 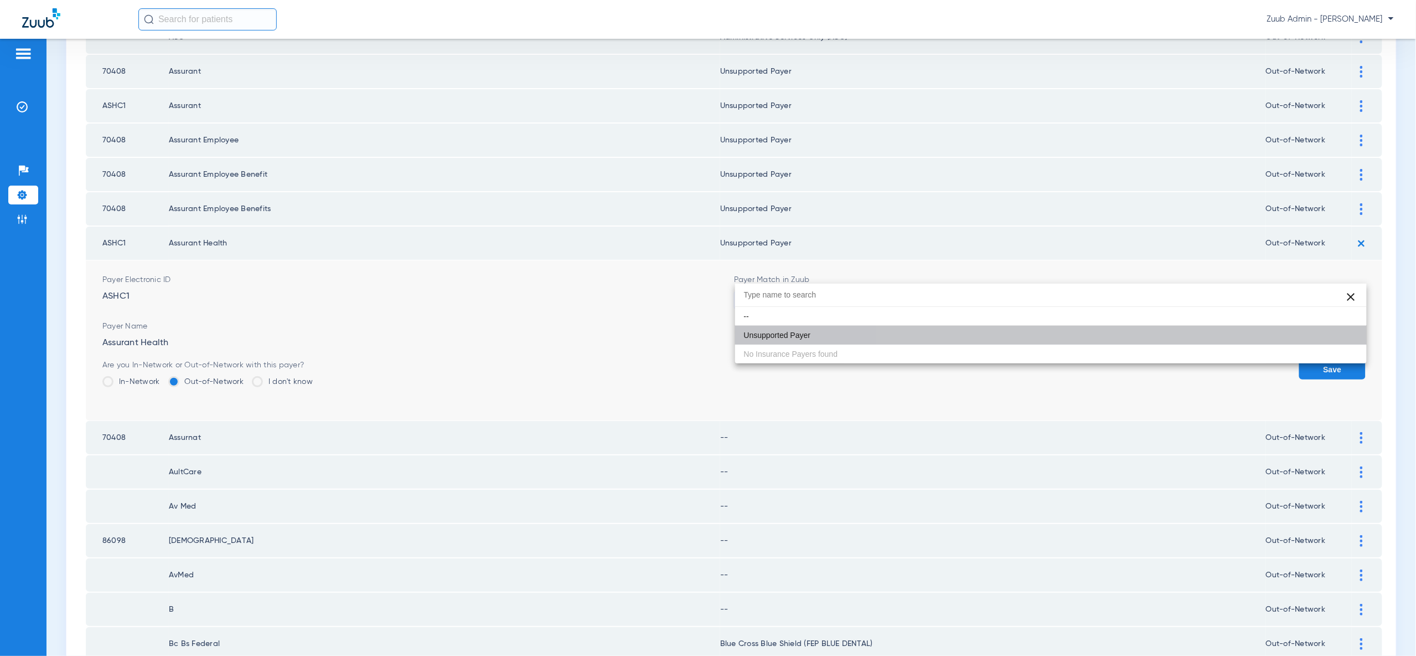 I want to click on app-insurance-payer-mapping-network-stat: Are you In-Network or Out-of-Network with this payer?, so click(x=208, y=377).